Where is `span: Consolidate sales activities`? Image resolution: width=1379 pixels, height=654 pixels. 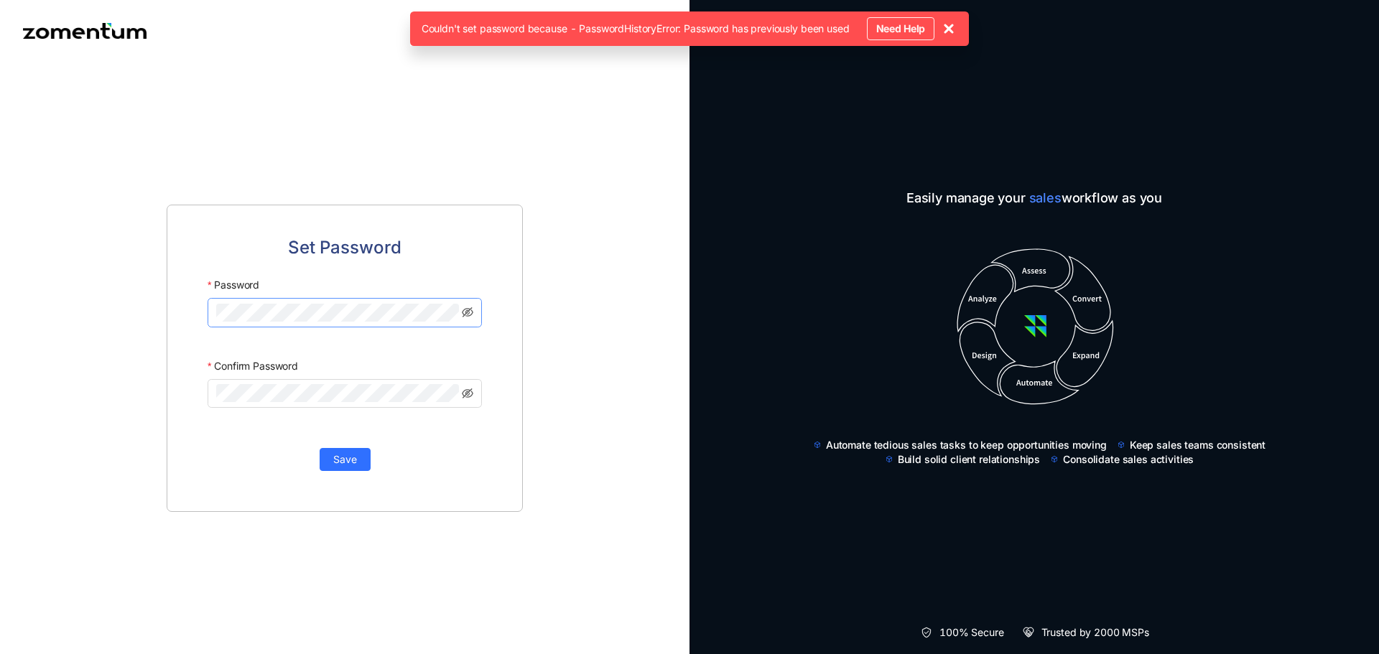
span: Consolidate sales activities is located at coordinates (1128, 460).